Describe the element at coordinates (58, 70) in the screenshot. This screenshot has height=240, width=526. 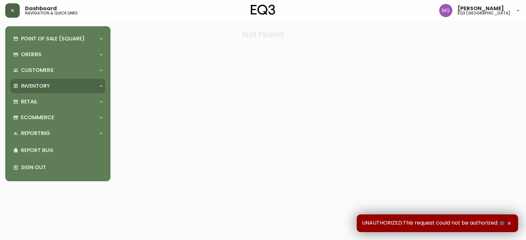
I see `div: Customers` at that location.